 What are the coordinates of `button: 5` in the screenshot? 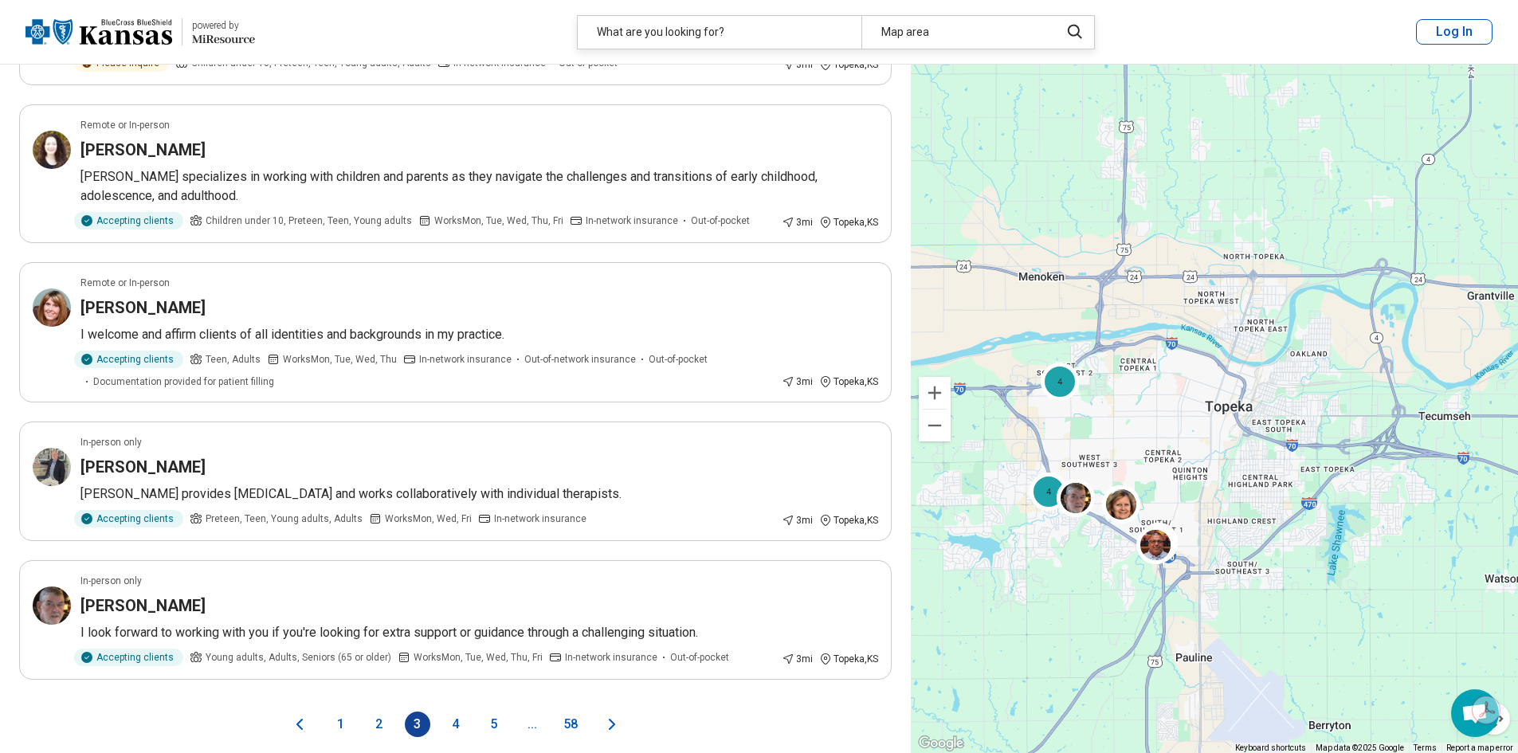 It's located at (494, 725).